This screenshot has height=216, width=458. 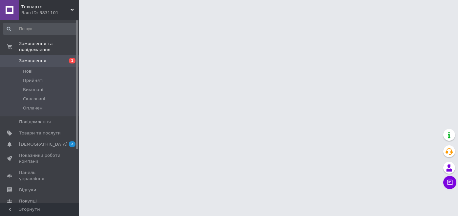 What do you see at coordinates (33, 108) in the screenshot?
I see `span: Оплачені` at bounding box center [33, 108].